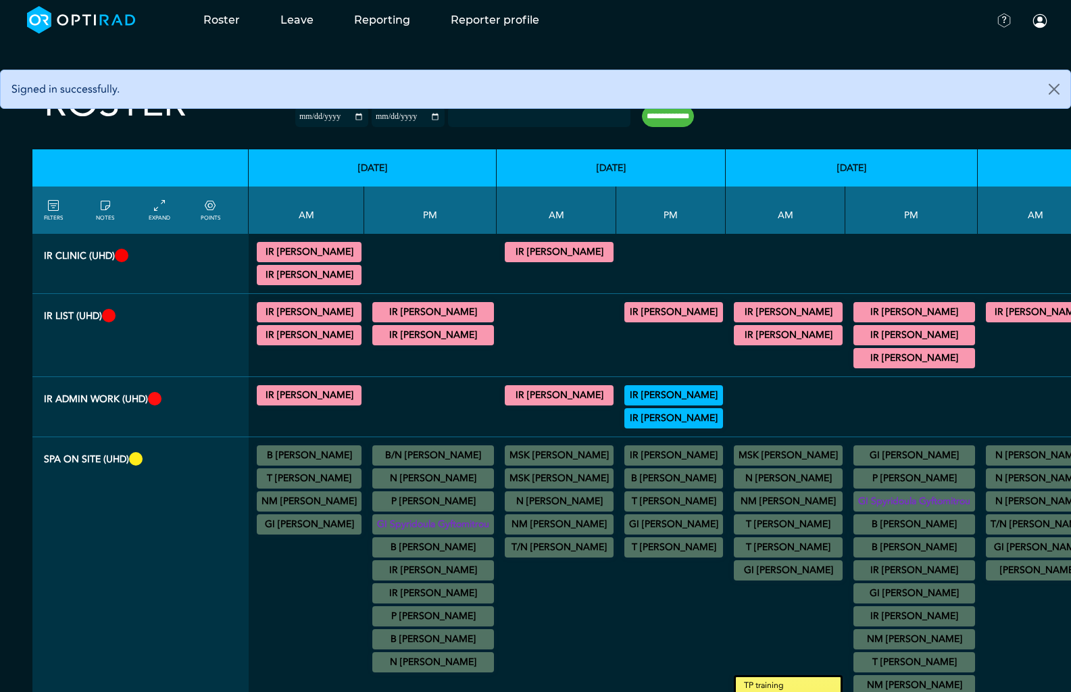  What do you see at coordinates (1054, 89) in the screenshot?
I see `button: Close` at bounding box center [1054, 89].